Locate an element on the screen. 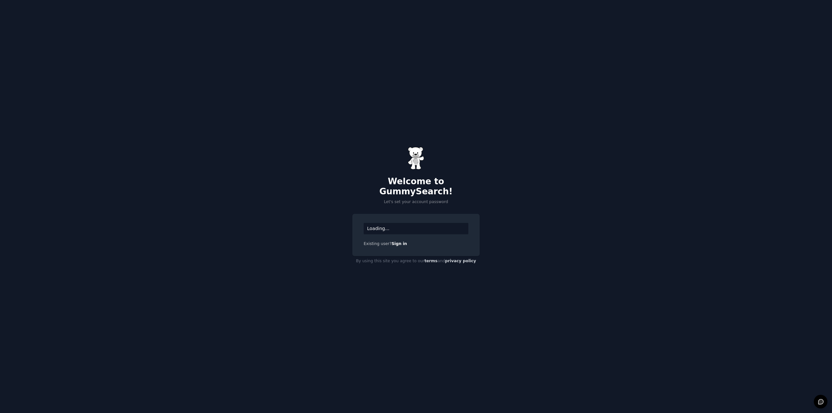  div: By using this site you agree to our and is located at coordinates (416, 261).